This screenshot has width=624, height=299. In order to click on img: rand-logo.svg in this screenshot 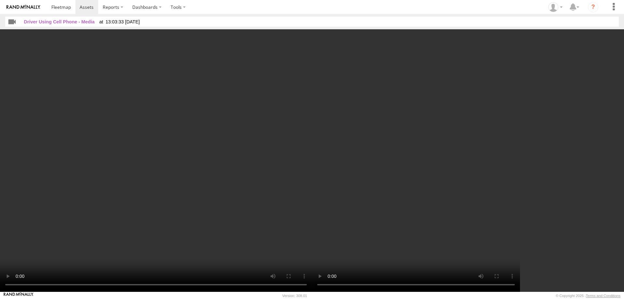, I will do `click(23, 7)`.